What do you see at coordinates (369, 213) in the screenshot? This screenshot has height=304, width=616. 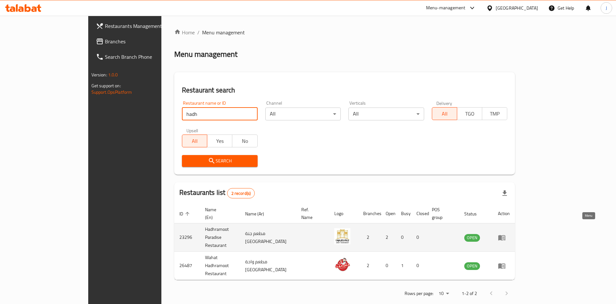 I see `th: Branches` at bounding box center [369, 213].